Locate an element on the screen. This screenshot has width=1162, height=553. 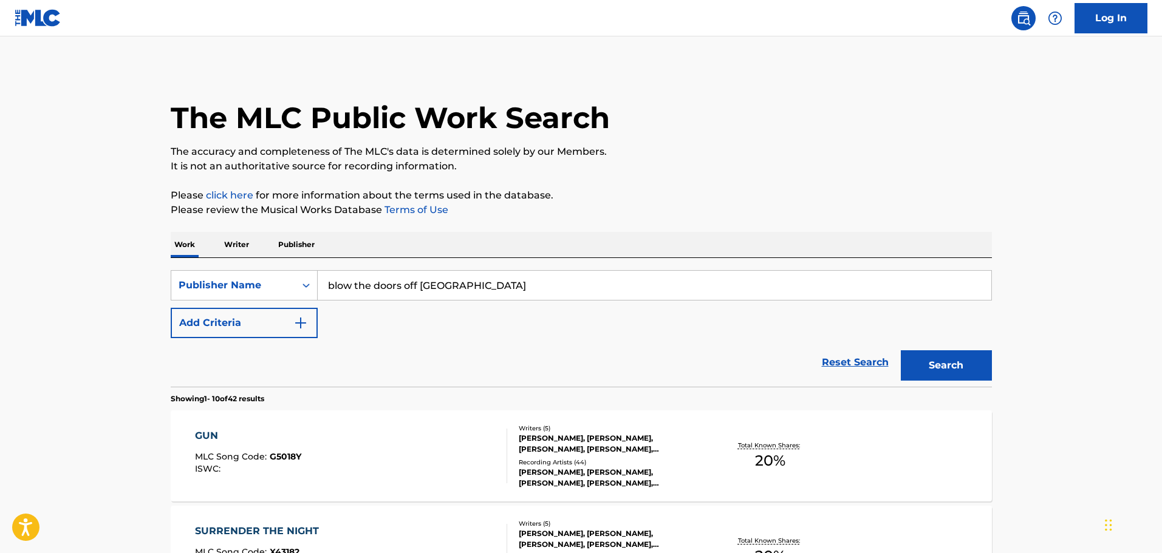
div: Publisher Name is located at coordinates (233, 285).